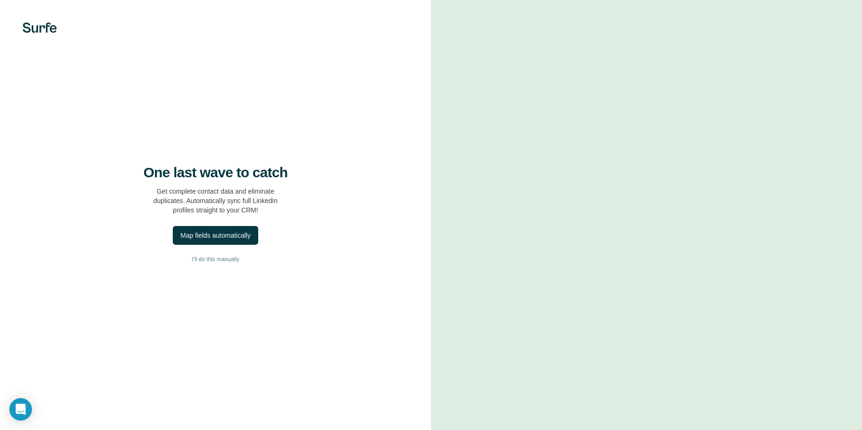  What do you see at coordinates (39, 28) in the screenshot?
I see `img: Surfe's logo` at bounding box center [39, 28].